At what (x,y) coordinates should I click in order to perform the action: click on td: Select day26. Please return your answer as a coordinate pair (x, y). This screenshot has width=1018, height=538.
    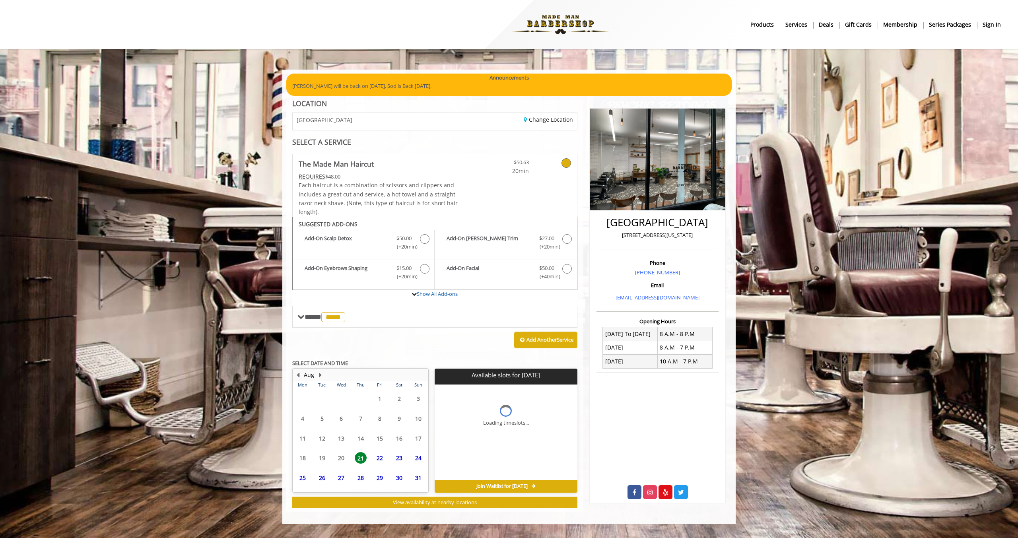
    Looking at the image, I should click on (322, 478).